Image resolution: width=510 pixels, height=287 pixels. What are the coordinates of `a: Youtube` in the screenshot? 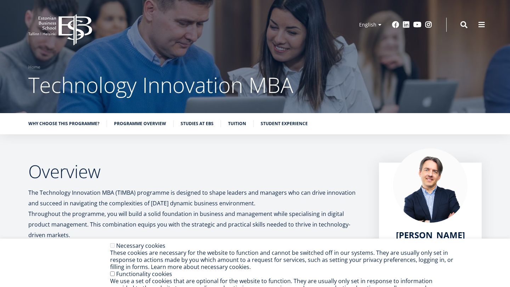 It's located at (417, 25).